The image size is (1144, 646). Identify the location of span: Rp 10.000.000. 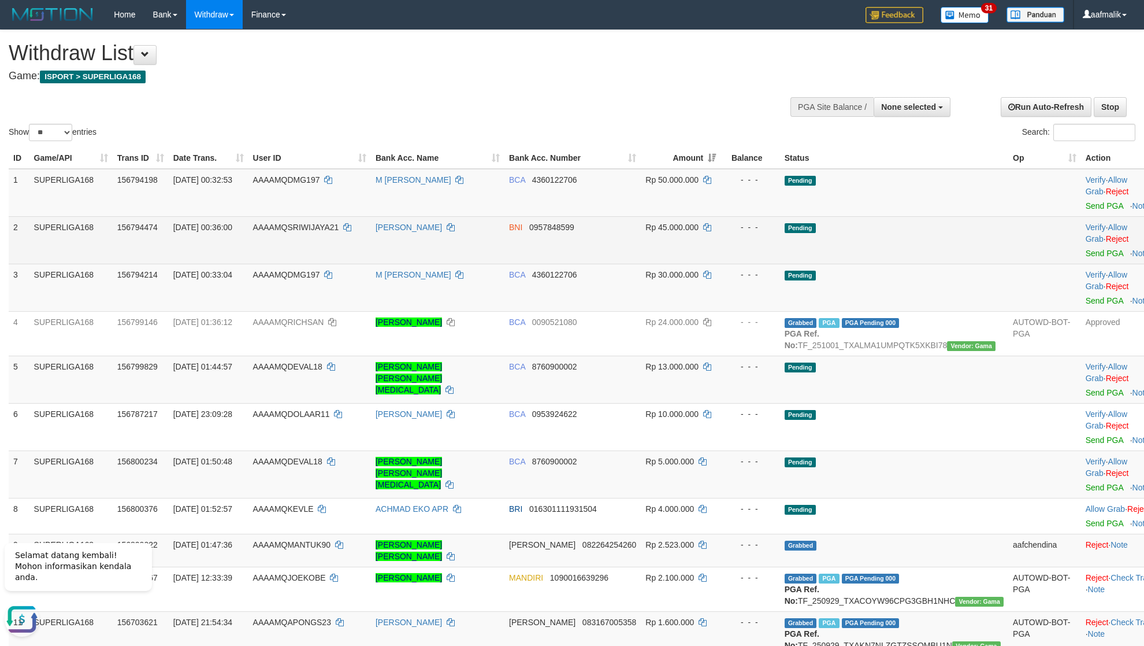
(672, 414).